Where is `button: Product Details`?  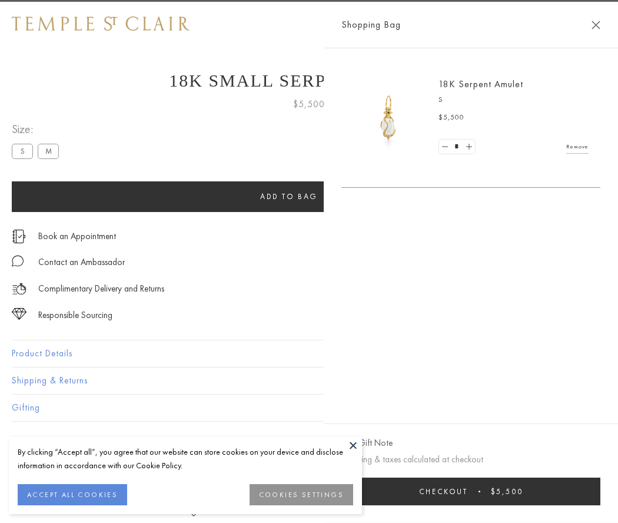
button: Product Details is located at coordinates (309, 353).